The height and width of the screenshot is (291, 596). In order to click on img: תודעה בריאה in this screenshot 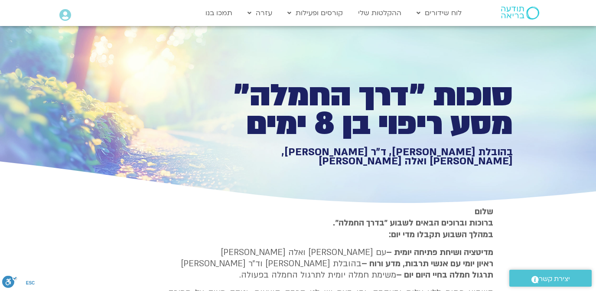, I will do `click(520, 13)`.